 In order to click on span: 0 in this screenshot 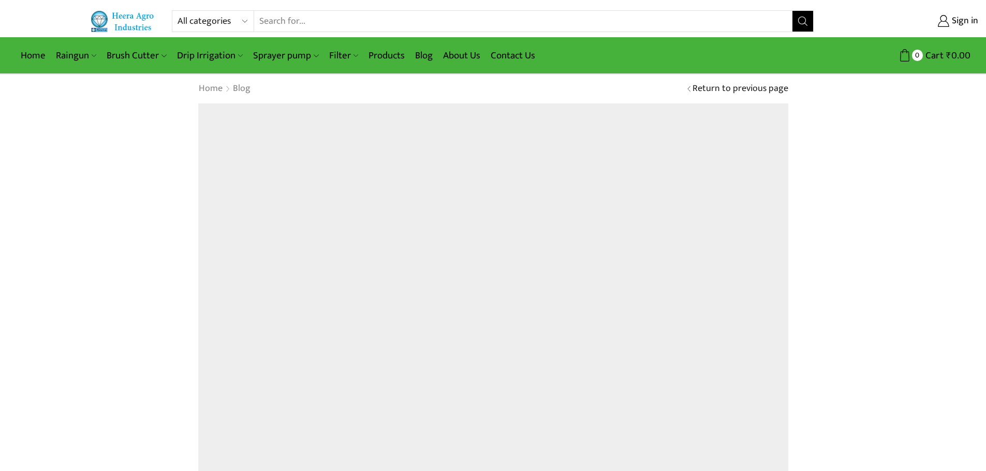, I will do `click(917, 55)`.